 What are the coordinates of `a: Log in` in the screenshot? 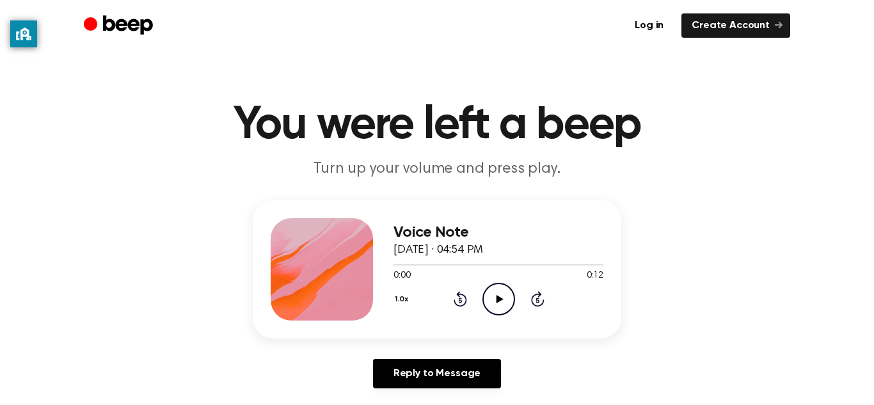 It's located at (649, 26).